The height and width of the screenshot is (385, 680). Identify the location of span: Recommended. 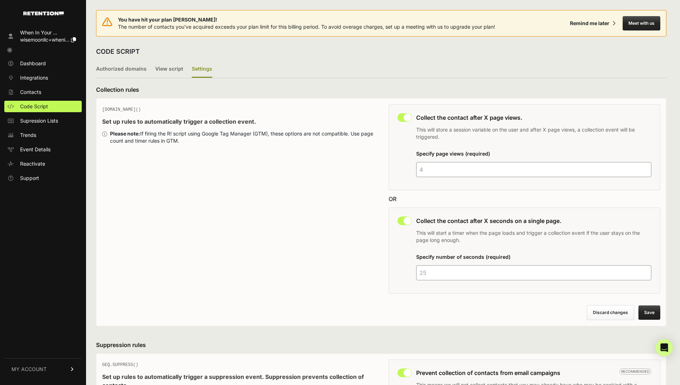
(635, 371).